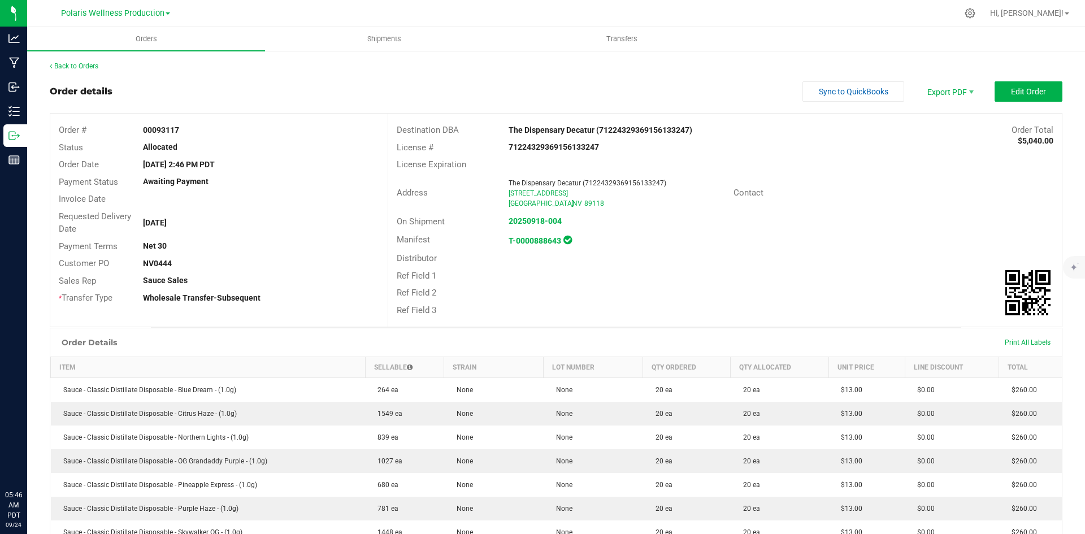 The image size is (1085, 534). What do you see at coordinates (146, 39) in the screenshot?
I see `a: Orders` at bounding box center [146, 39].